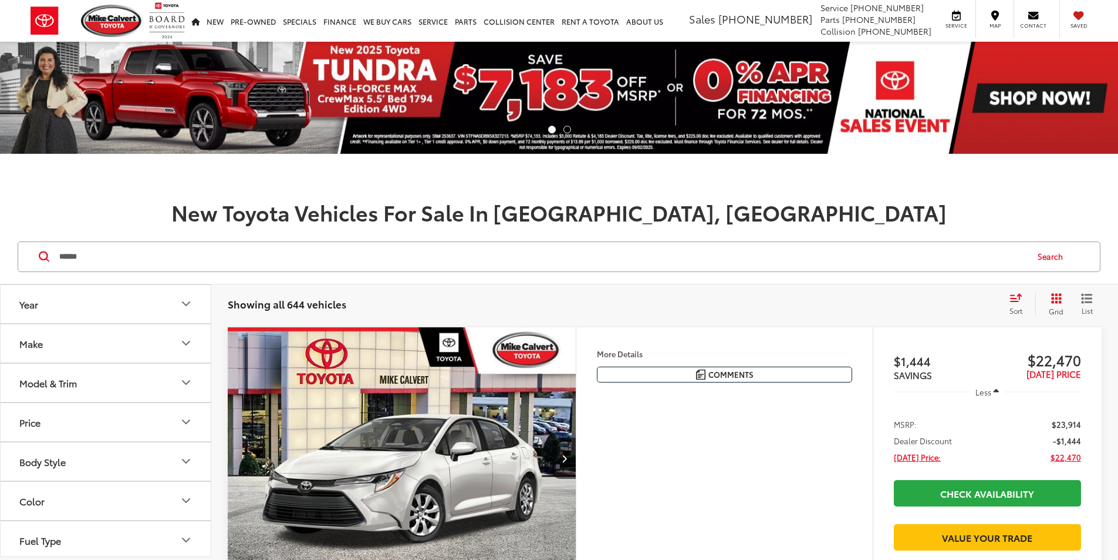 The width and height of the screenshot is (1118, 560). Describe the element at coordinates (988, 392) in the screenshot. I see `button: Less` at that location.